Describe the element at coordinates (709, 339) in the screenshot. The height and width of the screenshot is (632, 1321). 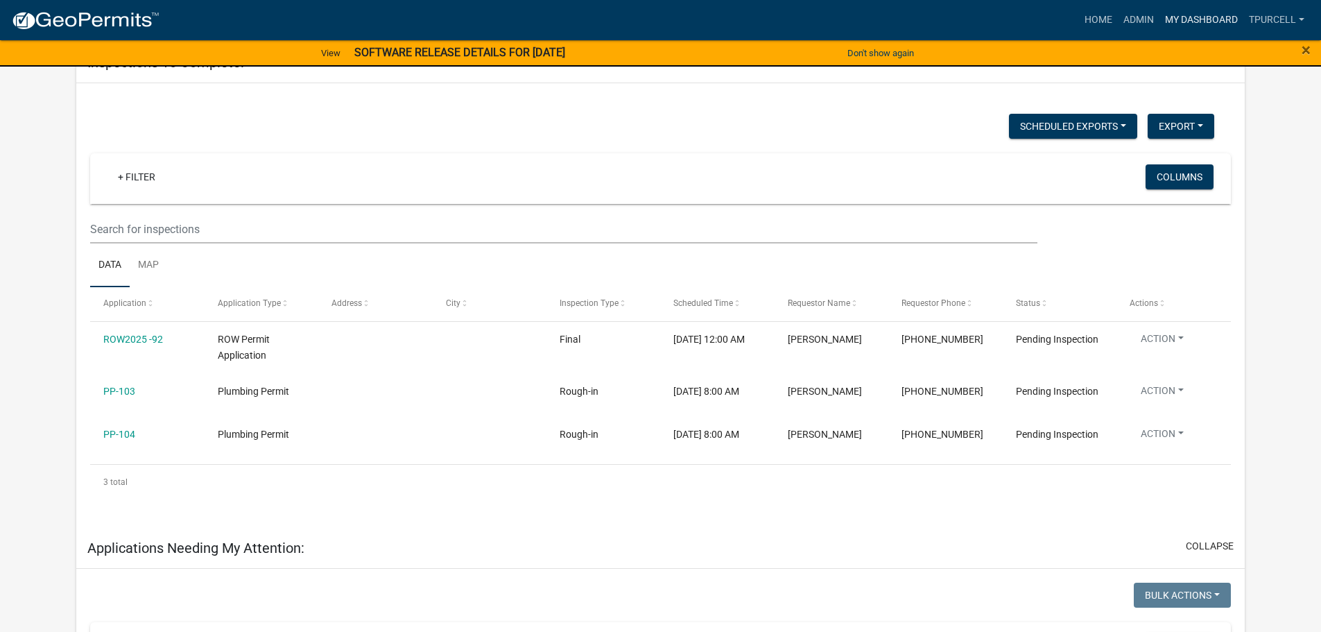
I see `span: 09/04/2025, 12:00 AM` at that location.